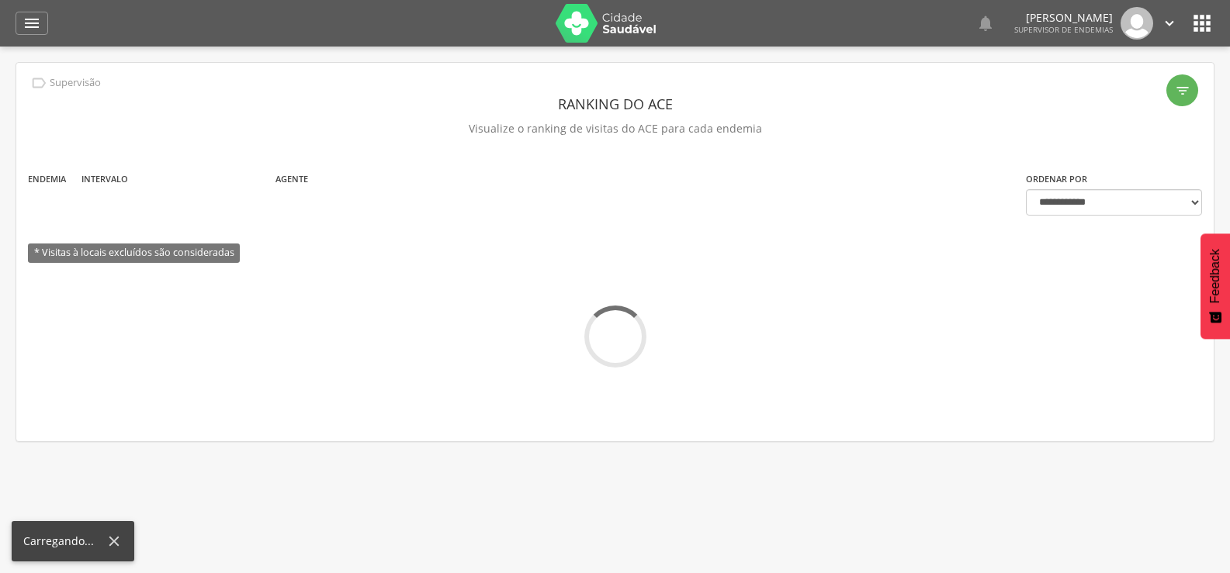 Image resolution: width=1230 pixels, height=573 pixels. I want to click on span: Supervisor de Endemias, so click(1063, 29).